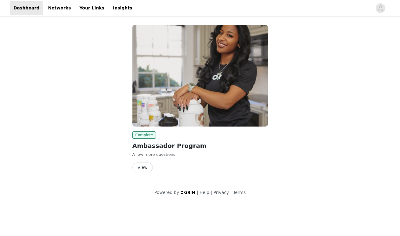  Describe the element at coordinates (380, 8) in the screenshot. I see `div: avatar` at that location.